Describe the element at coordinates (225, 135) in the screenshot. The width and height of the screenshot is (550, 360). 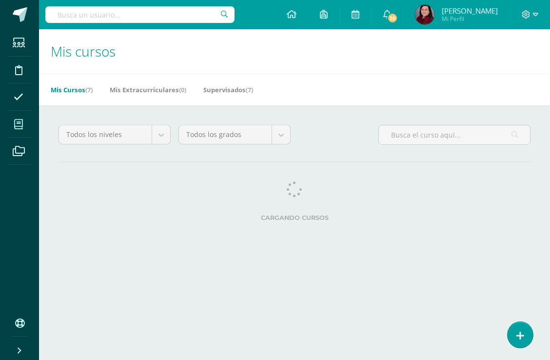
I see `span: Todos los grados` at that location.